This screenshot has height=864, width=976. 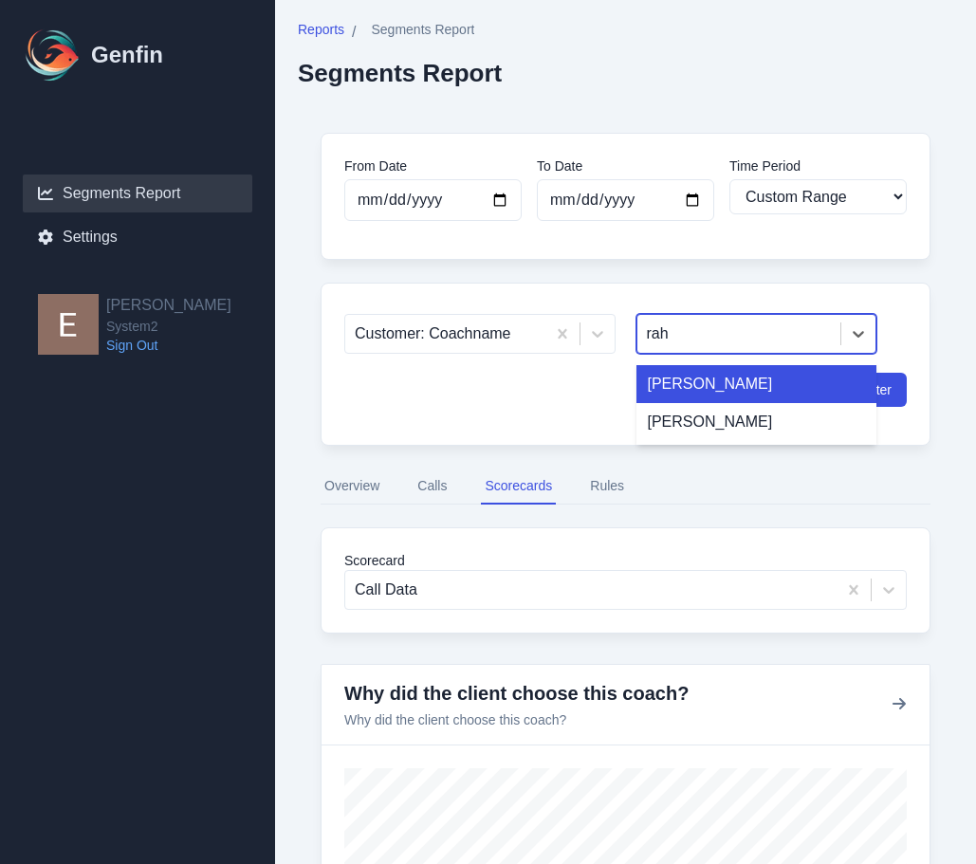 I want to click on button: Calls, so click(x=432, y=487).